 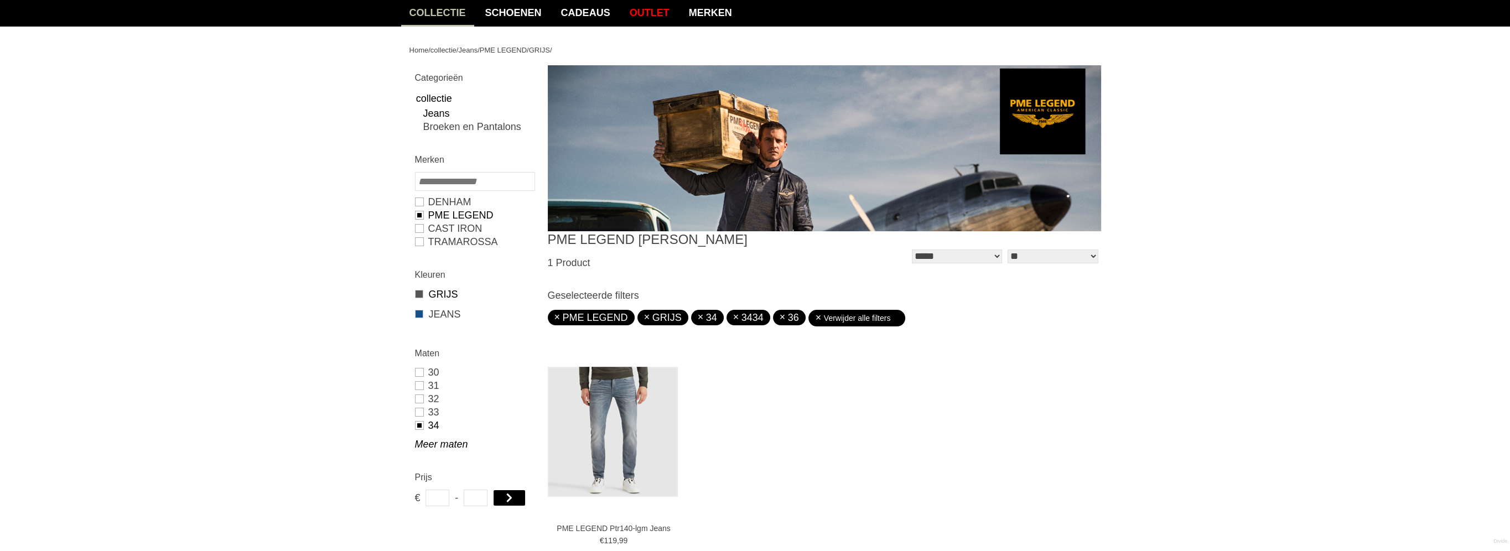 I want to click on span: 99, so click(x=623, y=540).